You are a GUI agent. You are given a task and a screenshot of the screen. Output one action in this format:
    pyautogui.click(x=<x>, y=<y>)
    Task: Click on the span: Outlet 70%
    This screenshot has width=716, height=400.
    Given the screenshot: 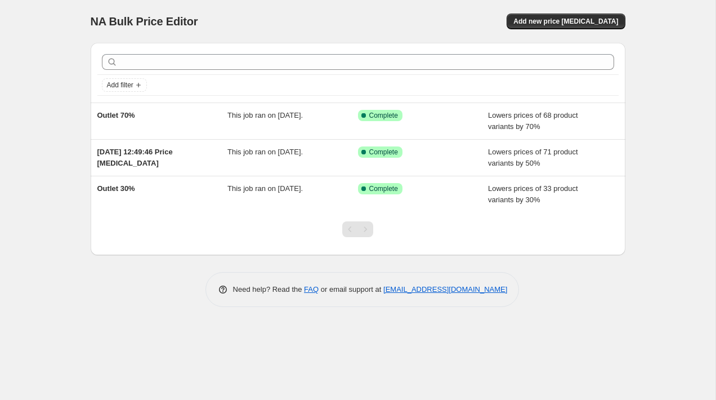 What is the action you would take?
    pyautogui.click(x=116, y=115)
    